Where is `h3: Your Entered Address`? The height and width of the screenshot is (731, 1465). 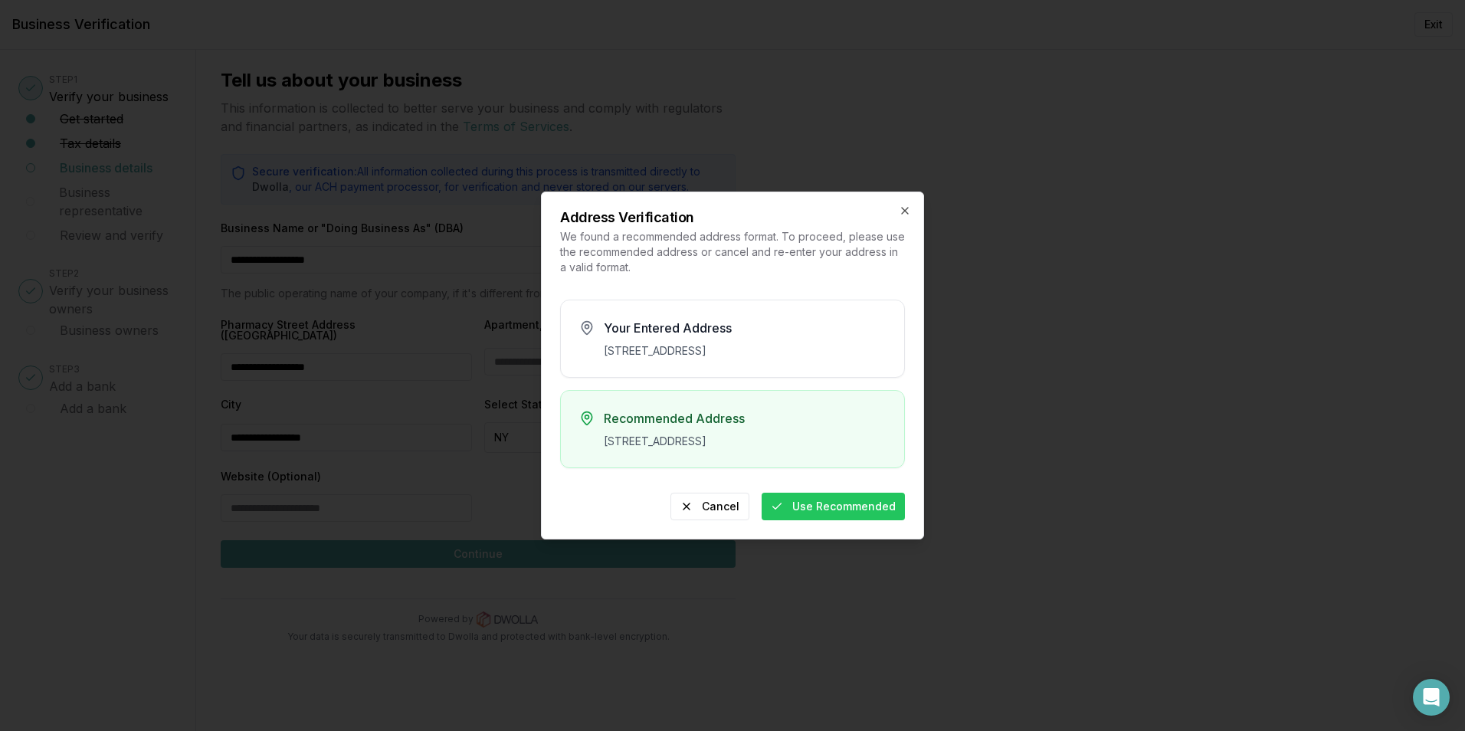
h3: Your Entered Address is located at coordinates (745, 328).